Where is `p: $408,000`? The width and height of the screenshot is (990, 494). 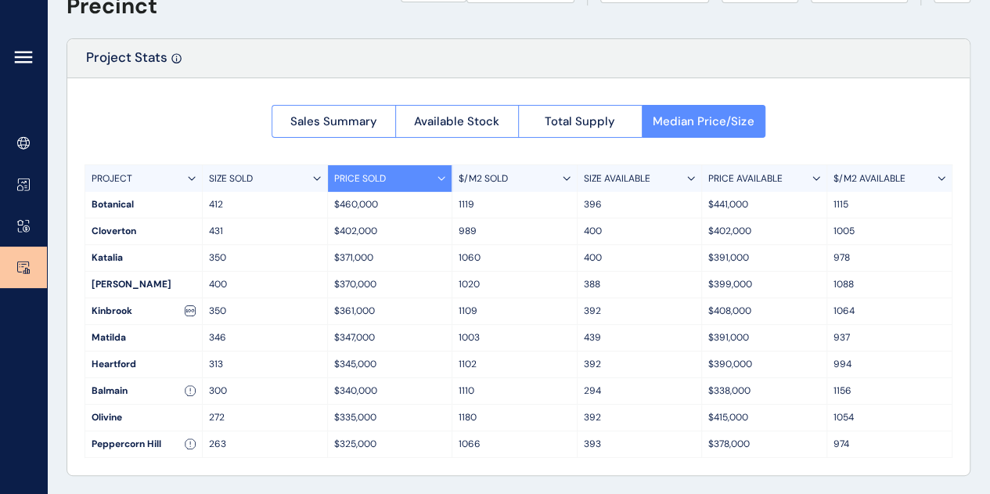 p: $408,000 is located at coordinates (764, 311).